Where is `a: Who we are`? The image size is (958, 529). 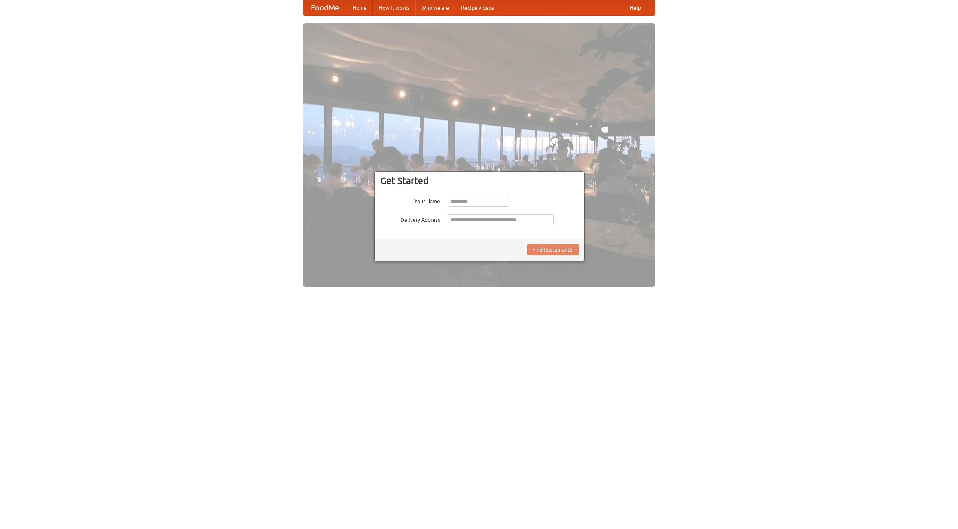
a: Who we are is located at coordinates (435, 8).